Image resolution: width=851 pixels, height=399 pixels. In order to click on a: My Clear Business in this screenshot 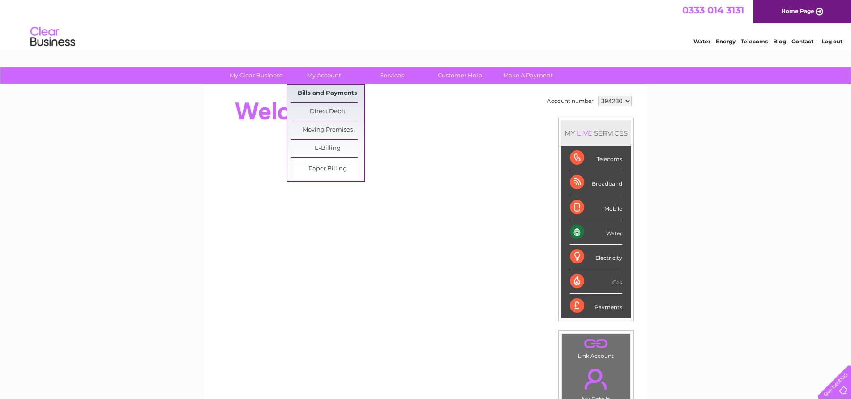, I will do `click(256, 75)`.